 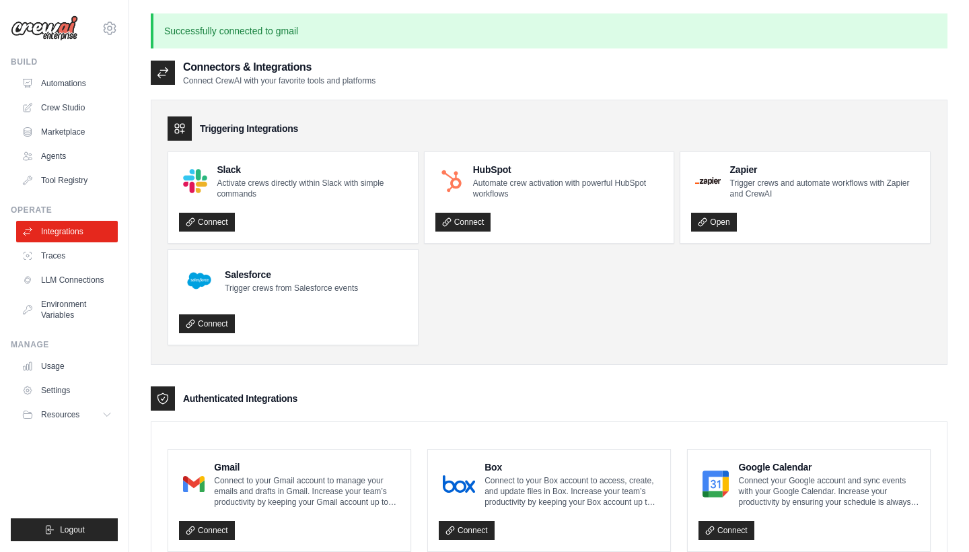 I want to click on a: LLM Connections, so click(x=67, y=280).